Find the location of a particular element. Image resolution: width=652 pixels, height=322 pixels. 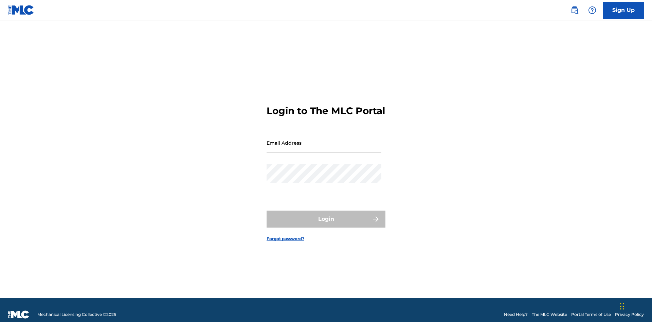

a: The MLC Website is located at coordinates (550, 315).